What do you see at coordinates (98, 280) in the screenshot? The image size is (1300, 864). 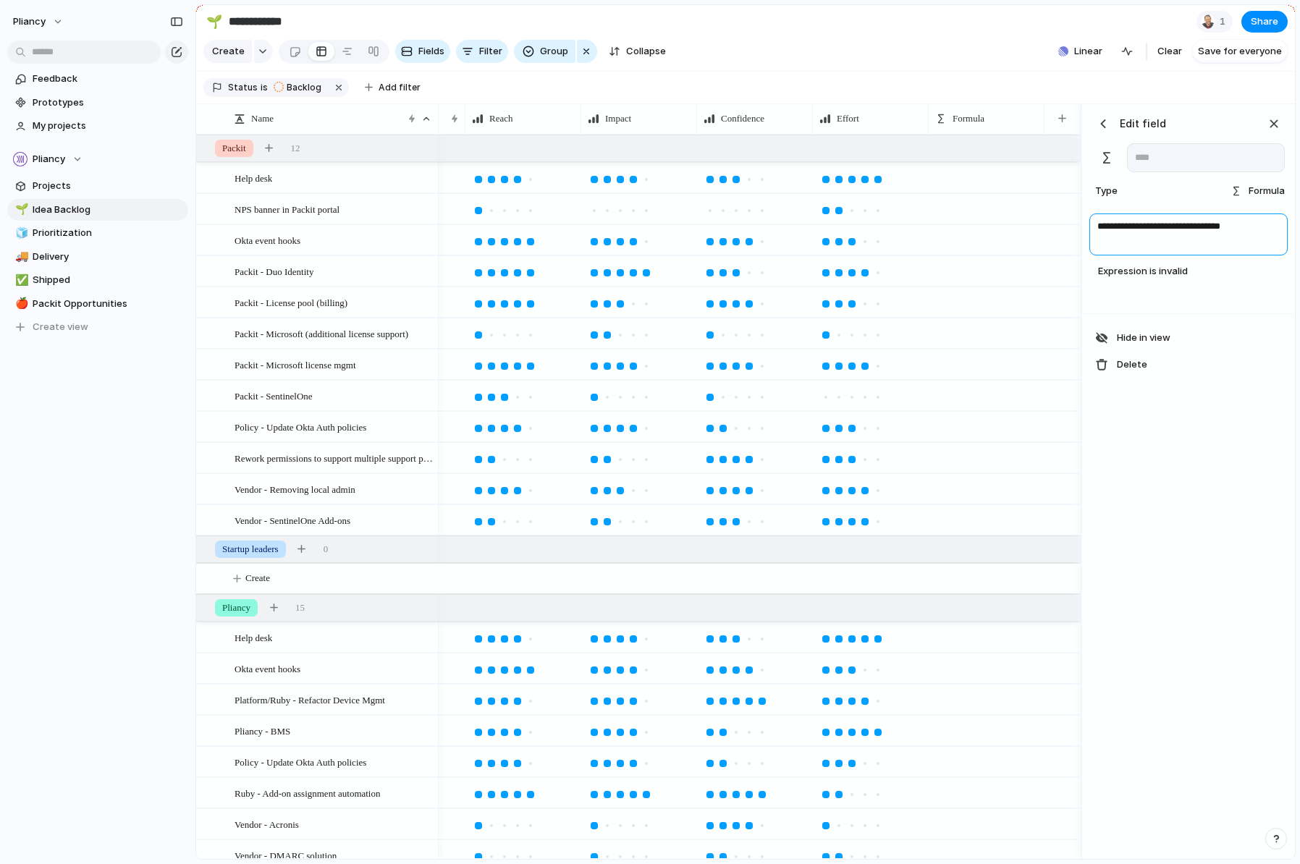 I see `a: ✅Shipped` at bounding box center [98, 280].